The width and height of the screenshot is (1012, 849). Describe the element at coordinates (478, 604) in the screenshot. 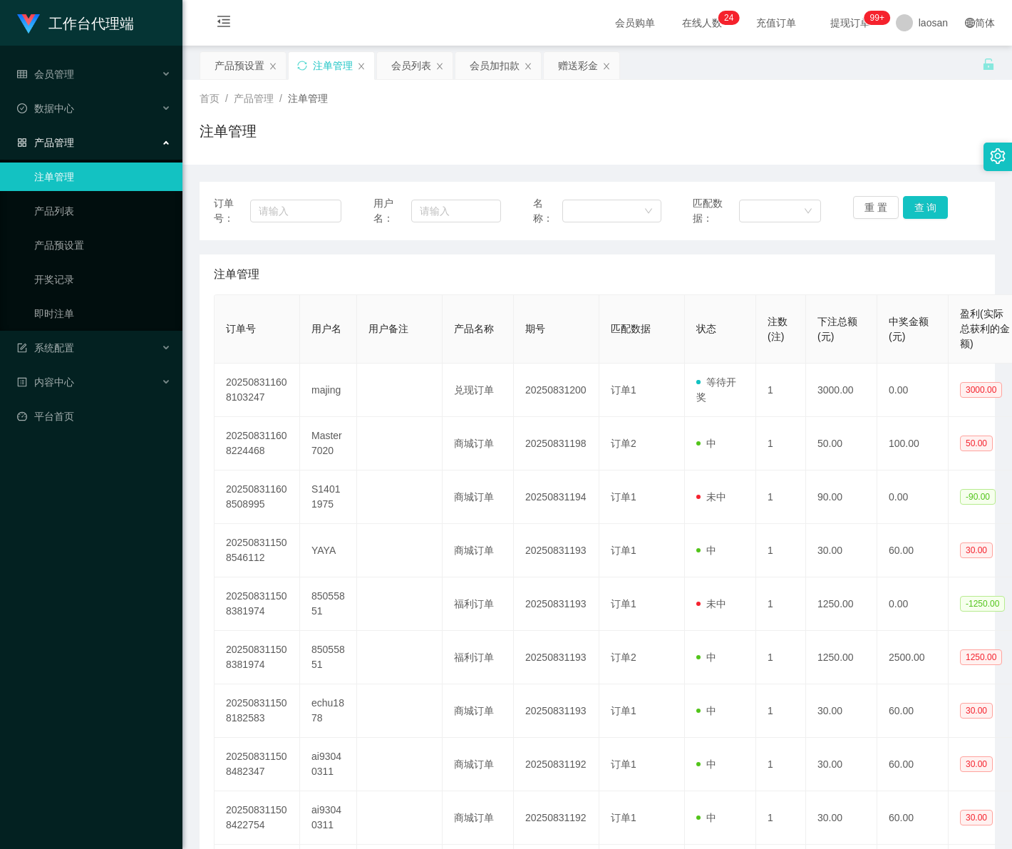

I see `td: 福利订单` at that location.